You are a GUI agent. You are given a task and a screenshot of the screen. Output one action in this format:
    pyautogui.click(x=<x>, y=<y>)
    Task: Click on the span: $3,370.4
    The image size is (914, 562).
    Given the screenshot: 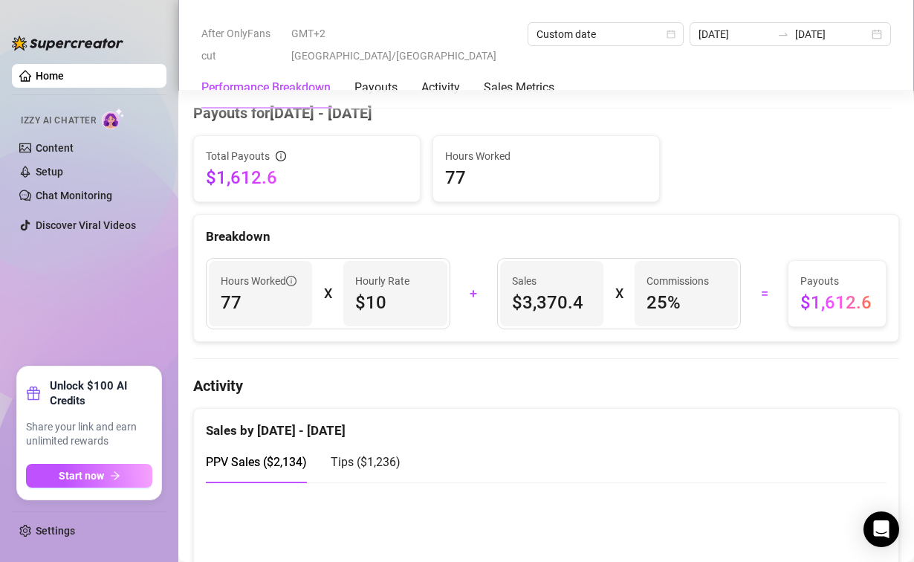 What is the action you would take?
    pyautogui.click(x=551, y=302)
    